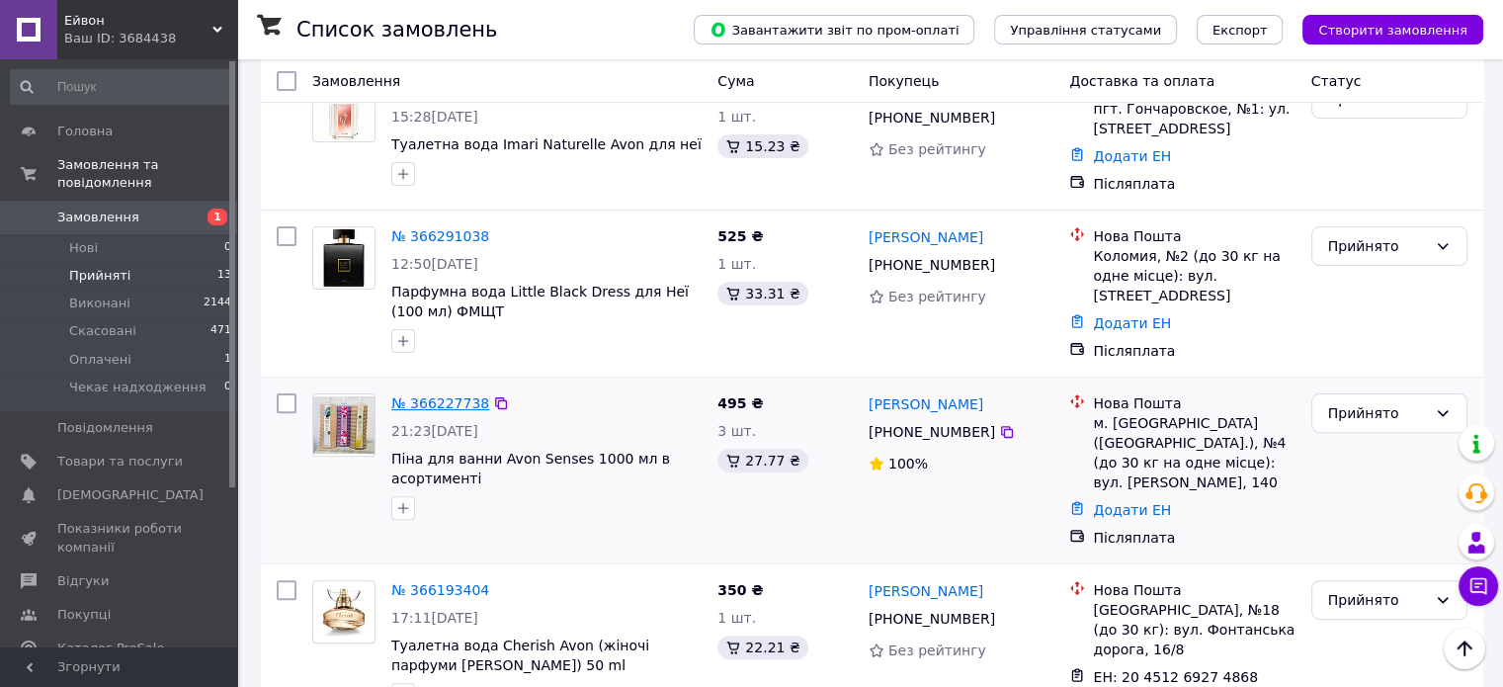 The height and width of the screenshot is (687, 1503). I want to click on a: № 366227738, so click(440, 403).